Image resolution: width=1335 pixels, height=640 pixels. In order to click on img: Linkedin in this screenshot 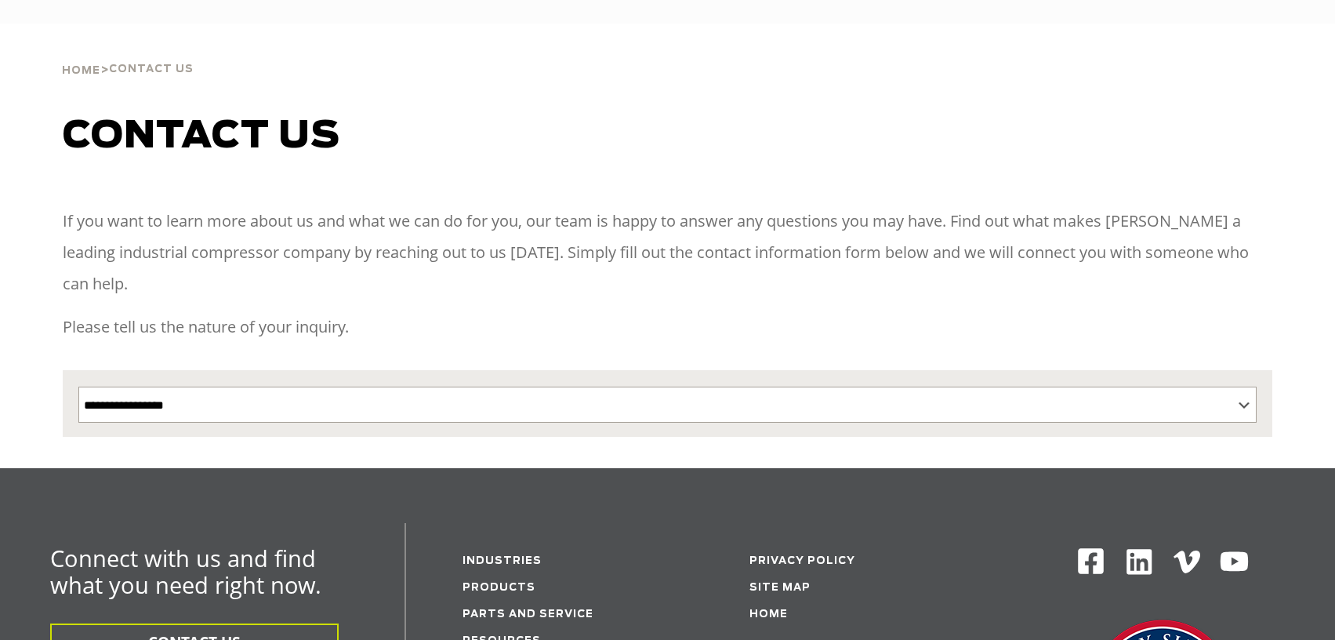, I will do `click(1139, 561)`.